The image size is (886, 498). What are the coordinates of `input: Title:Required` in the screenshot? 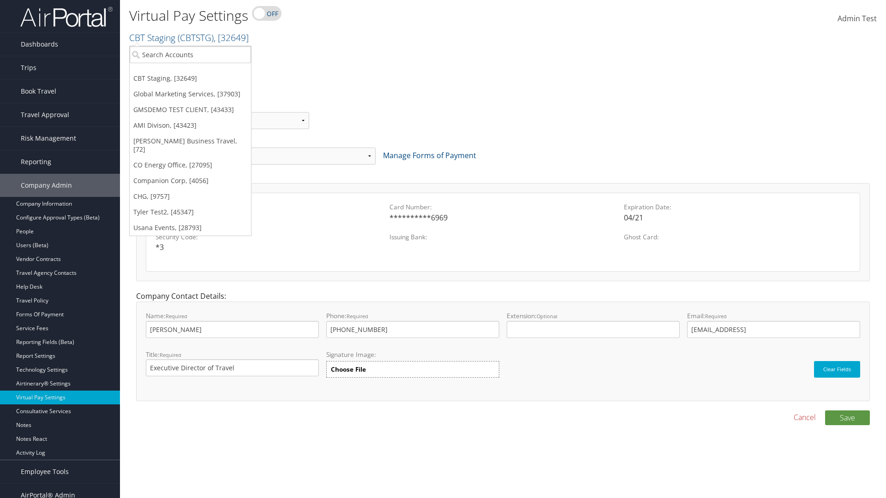 It's located at (232, 368).